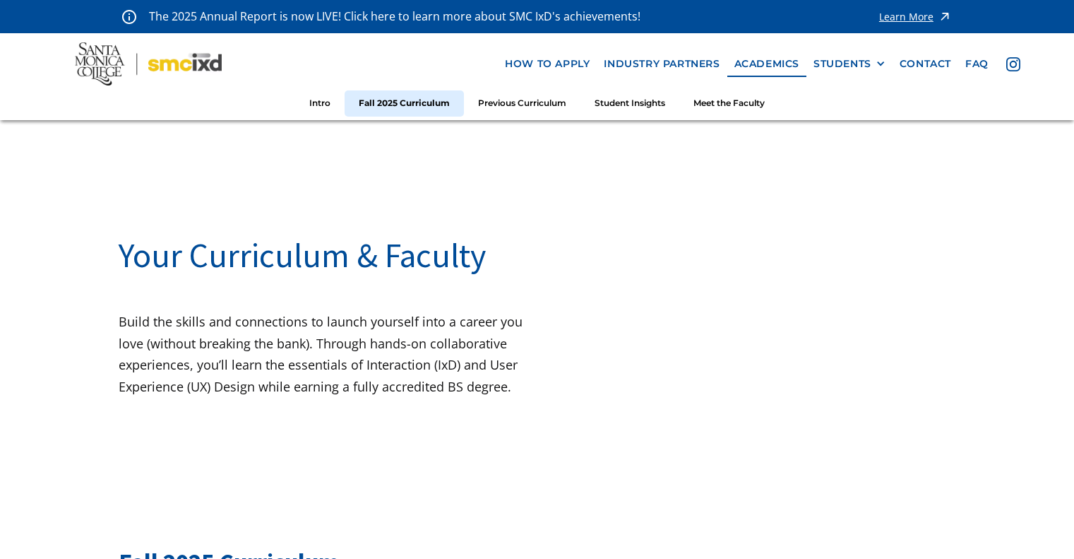 This screenshot has width=1074, height=559. Describe the element at coordinates (328, 354) in the screenshot. I see `p: Build the skills and connections to launch yourself into a career you love (without breaking the ...` at that location.